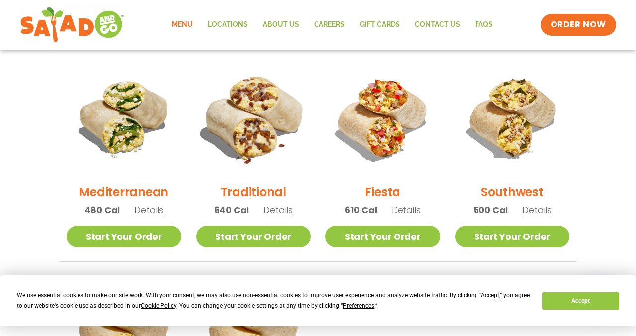 This screenshot has height=336, width=636. Describe the element at coordinates (383, 192) in the screenshot. I see `h2: Fiesta` at that location.